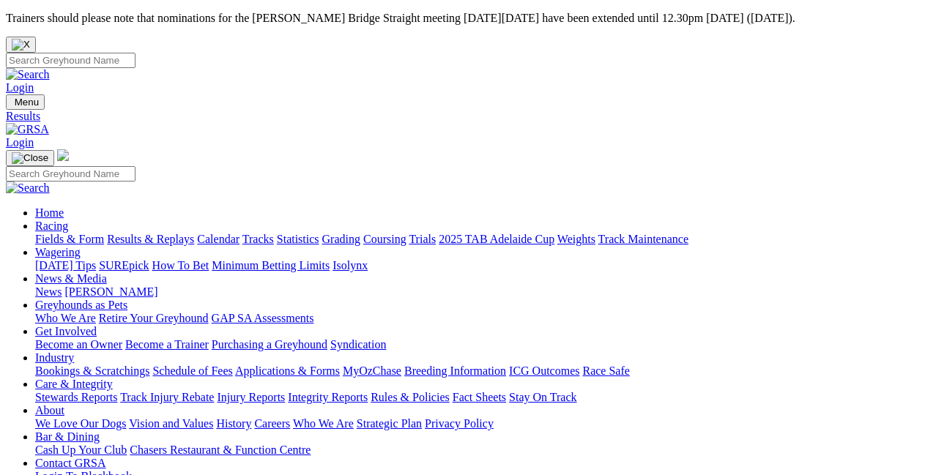 Image resolution: width=925 pixels, height=475 pixels. I want to click on a: Track Maintenance, so click(643, 239).